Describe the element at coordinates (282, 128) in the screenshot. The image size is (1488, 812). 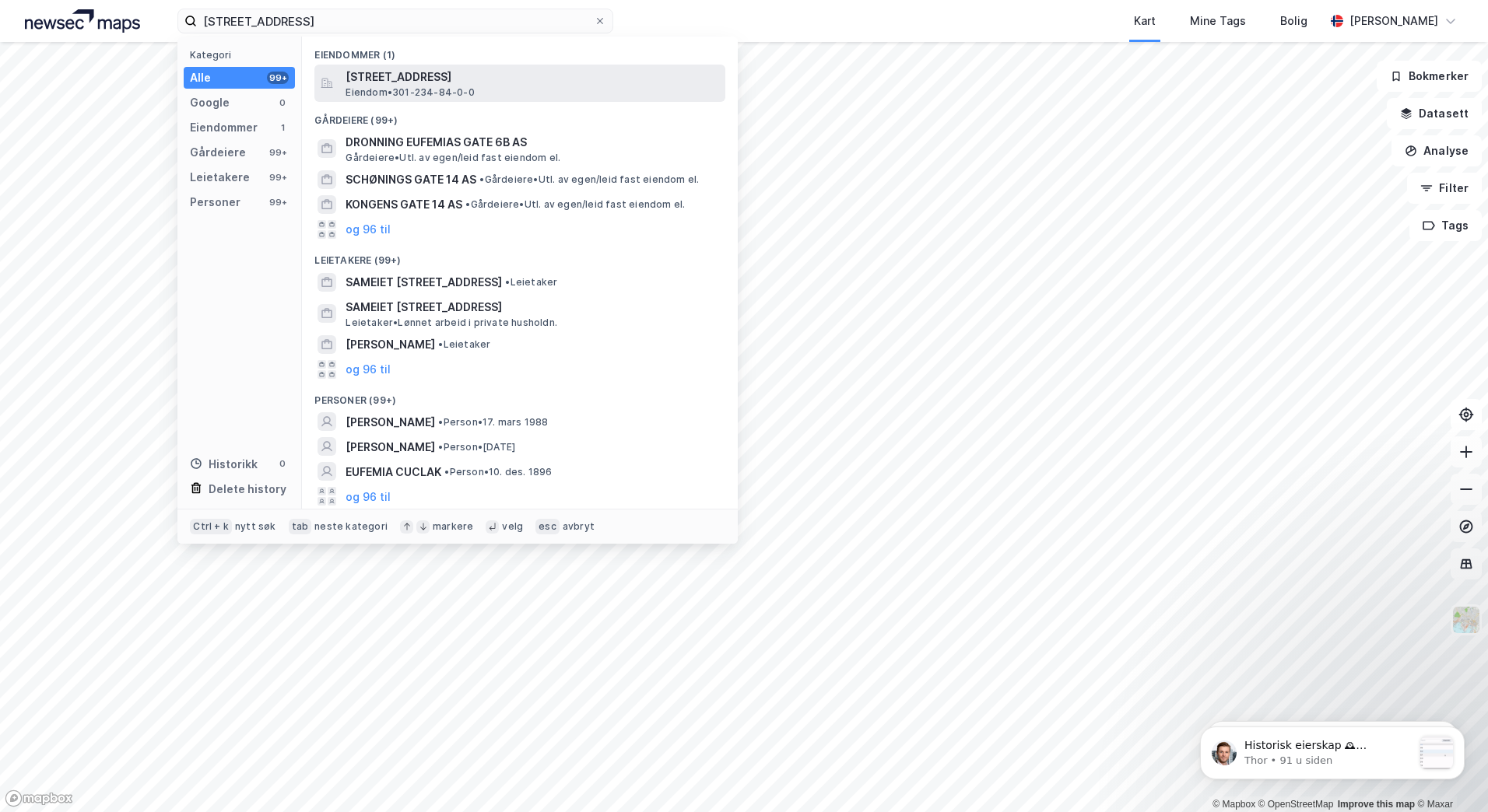
I see `div: 1` at that location.